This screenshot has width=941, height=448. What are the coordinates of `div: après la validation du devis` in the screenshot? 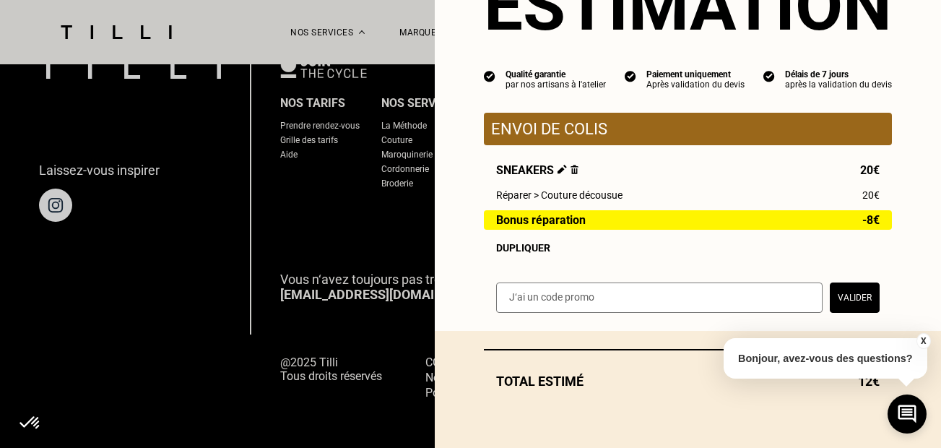 It's located at (839, 85).